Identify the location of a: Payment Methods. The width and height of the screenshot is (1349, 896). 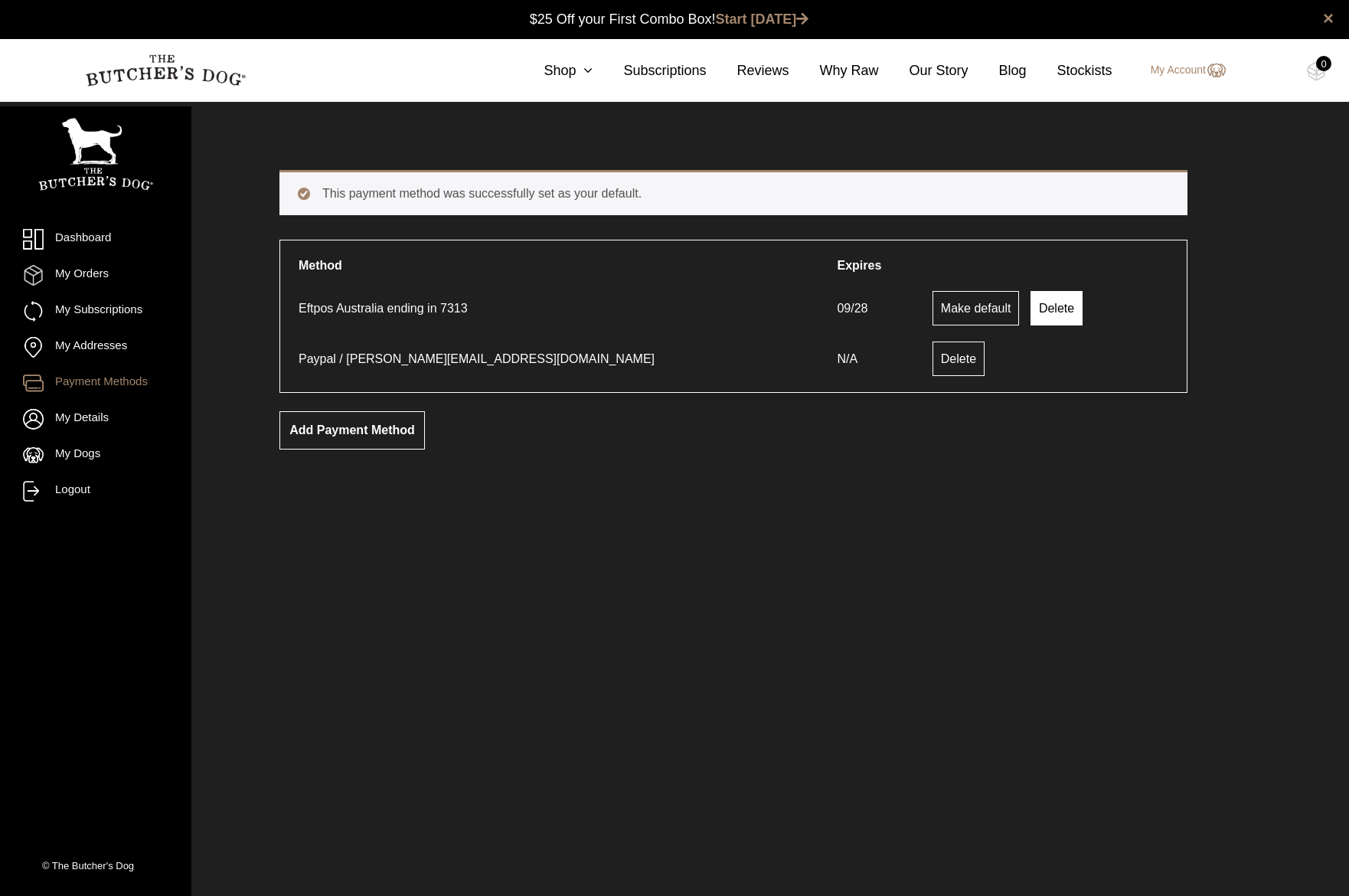
(95, 383).